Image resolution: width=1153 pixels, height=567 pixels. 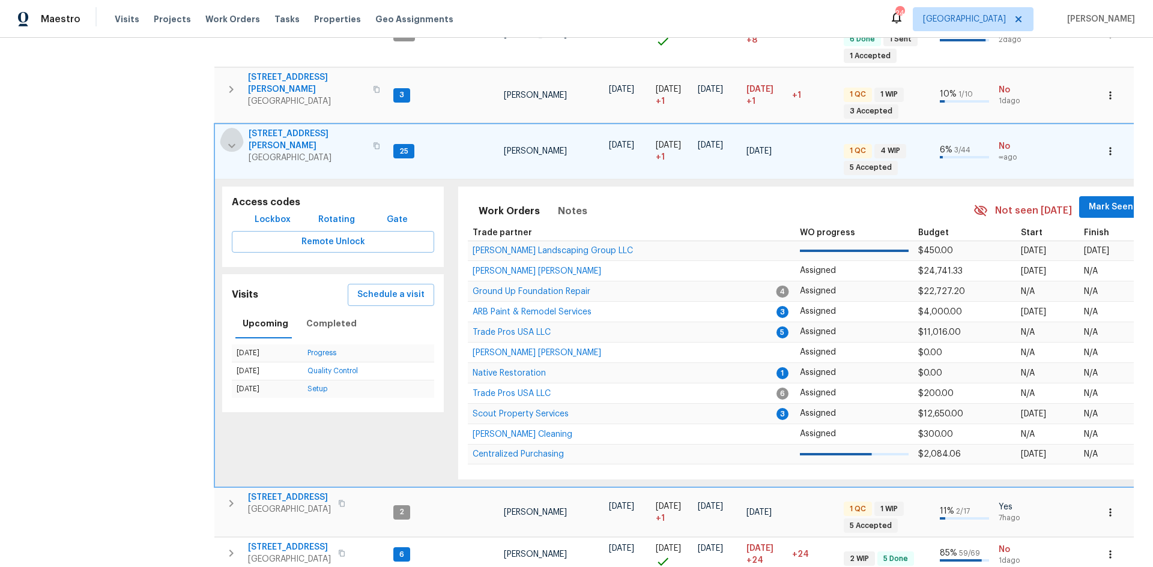 I want to click on div: 24, so click(x=899, y=13).